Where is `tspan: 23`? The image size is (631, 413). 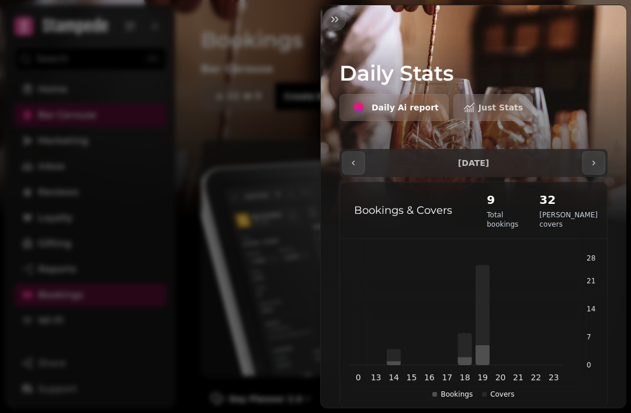
tspan: 23 is located at coordinates (554, 377).